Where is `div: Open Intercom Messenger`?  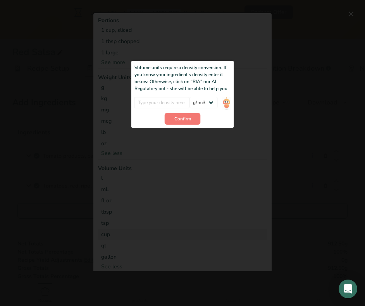 div: Open Intercom Messenger is located at coordinates (348, 289).